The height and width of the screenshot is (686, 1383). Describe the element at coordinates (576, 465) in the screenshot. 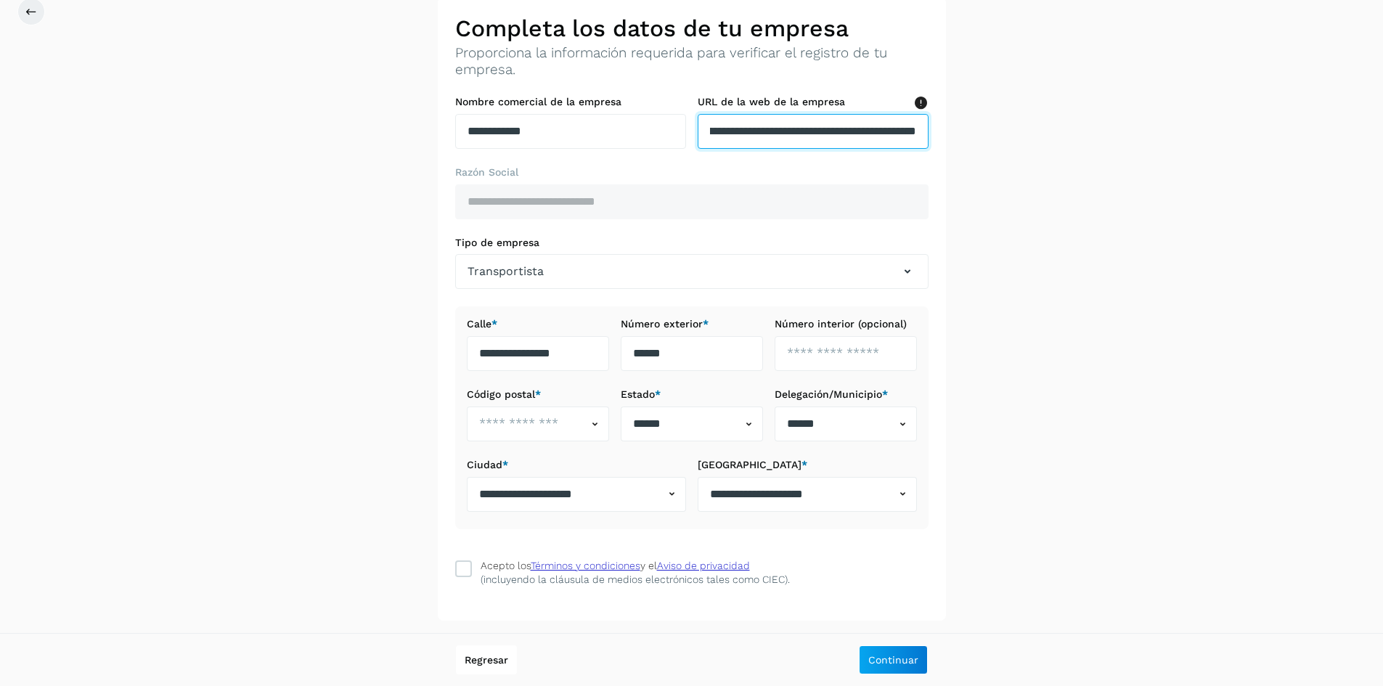

I see `label: Ciudad` at that location.